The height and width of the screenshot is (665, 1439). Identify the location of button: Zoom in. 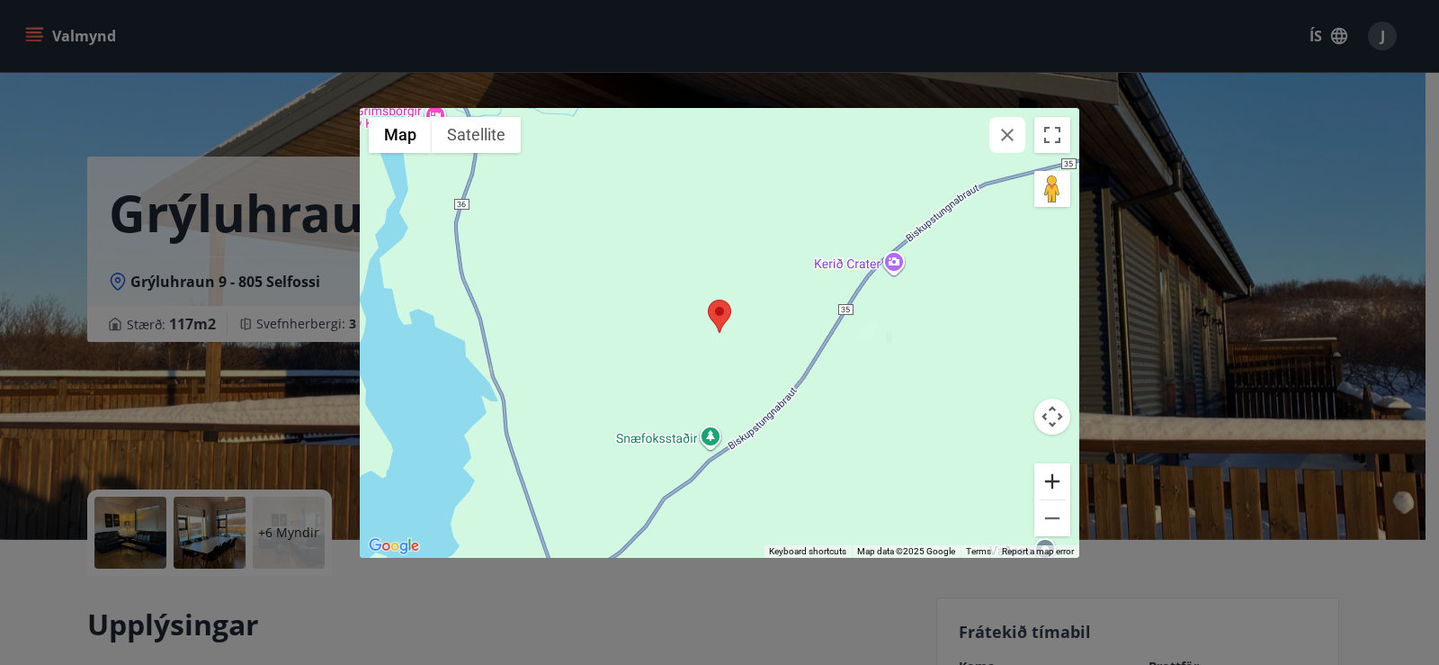
(1052, 481).